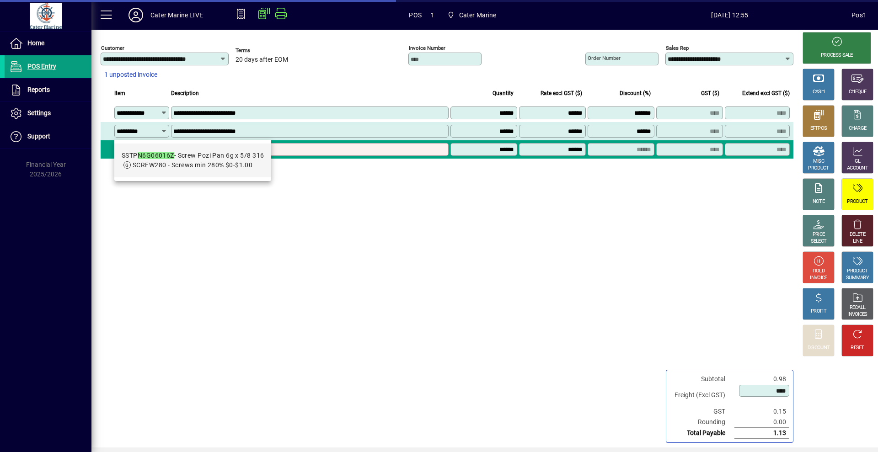 Image resolution: width=878 pixels, height=452 pixels. Describe the element at coordinates (857, 128) in the screenshot. I see `div: CHARGE` at that location.